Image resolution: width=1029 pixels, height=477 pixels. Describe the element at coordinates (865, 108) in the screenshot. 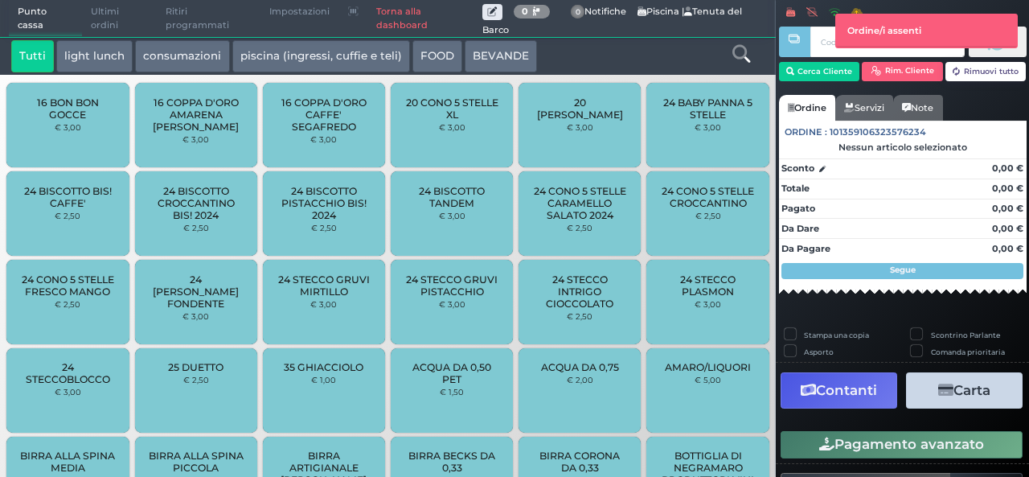

I see `a: Servizi` at that location.